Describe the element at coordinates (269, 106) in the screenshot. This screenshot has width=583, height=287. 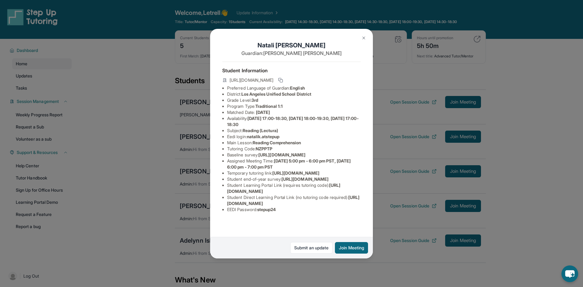
I see `span: Traditional 1:1` at that location.